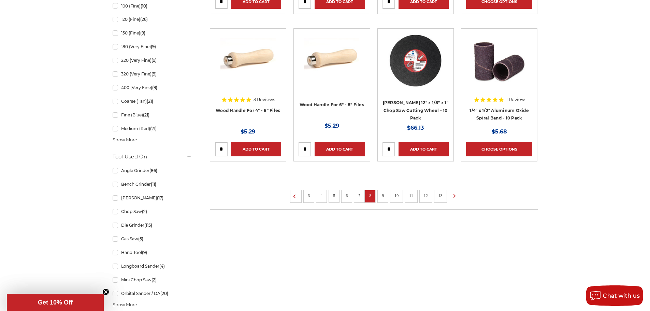 The image size is (650, 311). Describe the element at coordinates (416, 61) in the screenshot. I see `img: 12" x 1/8" x 1" Stationary Chop Saw Blade` at that location.